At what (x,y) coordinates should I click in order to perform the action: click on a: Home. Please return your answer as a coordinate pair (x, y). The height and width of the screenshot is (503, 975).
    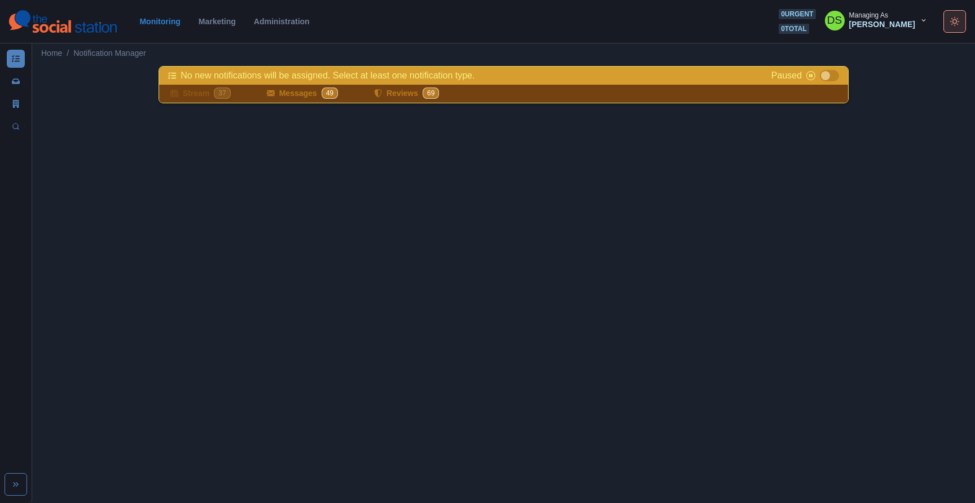
    Looking at the image, I should click on (51, 53).